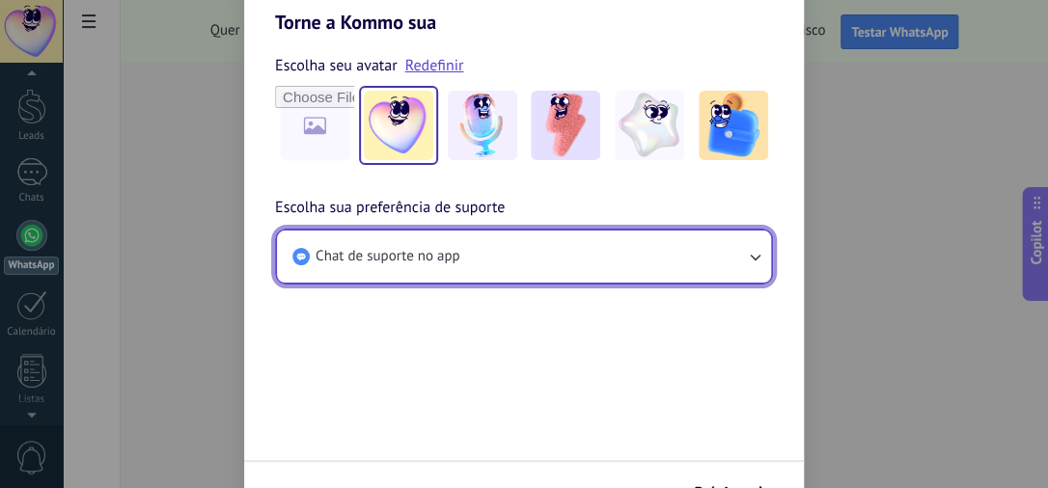 This screenshot has height=488, width=1048. I want to click on span: Escolha sua preferência de suporte, so click(390, 208).